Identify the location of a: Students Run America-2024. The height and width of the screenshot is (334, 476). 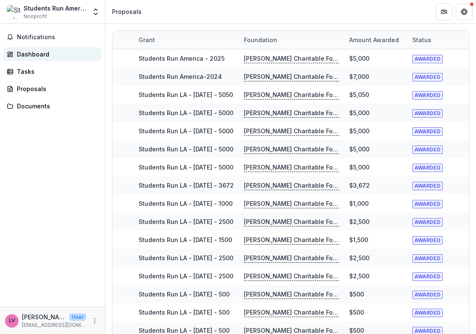
(180, 76).